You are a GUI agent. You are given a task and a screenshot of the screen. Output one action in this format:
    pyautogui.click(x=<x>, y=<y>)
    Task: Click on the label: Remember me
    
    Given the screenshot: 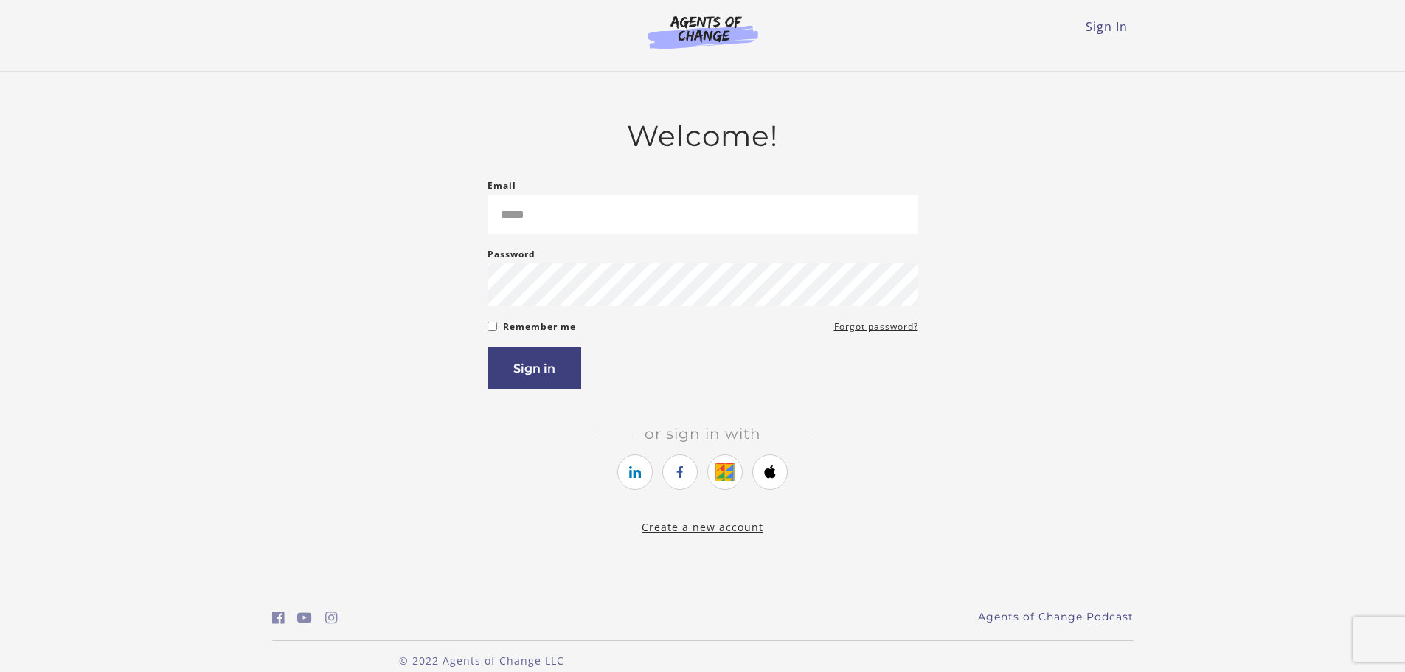 What is the action you would take?
    pyautogui.click(x=539, y=327)
    